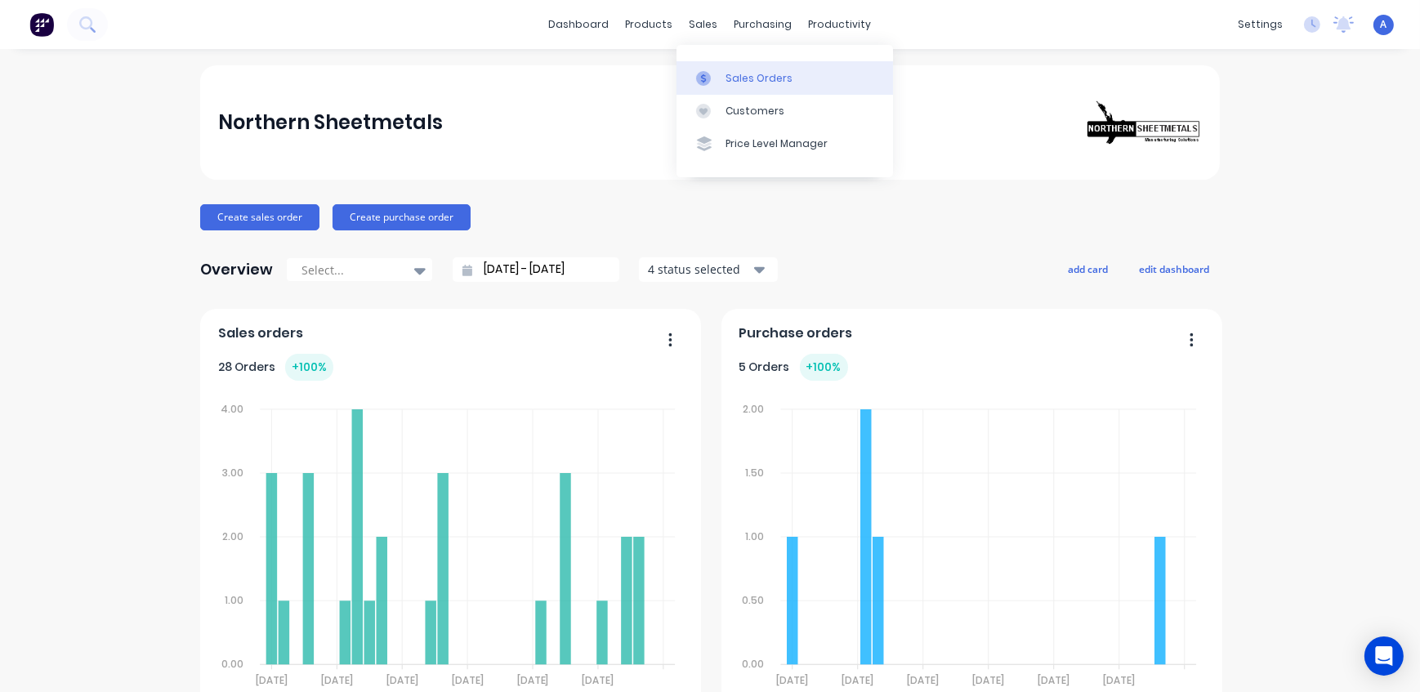 This screenshot has width=1420, height=692. Describe the element at coordinates (784, 78) in the screenshot. I see `a: Sales Orders` at that location.